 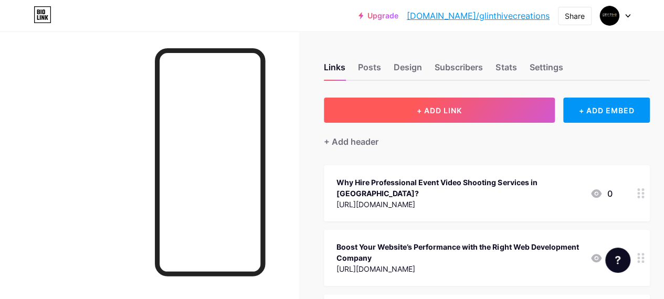 What do you see at coordinates (351, 142) in the screenshot?
I see `div: + Add header` at bounding box center [351, 142].